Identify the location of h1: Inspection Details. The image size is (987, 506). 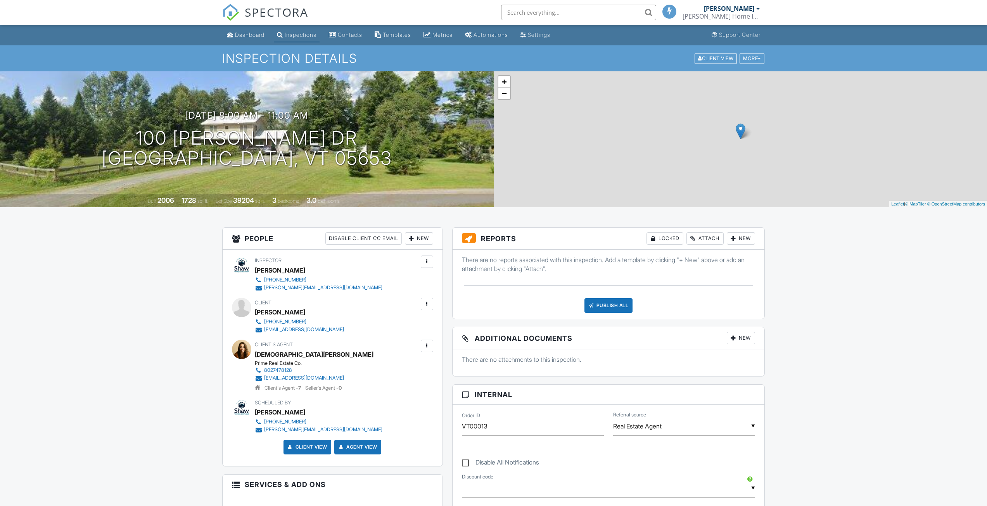
(494, 58).